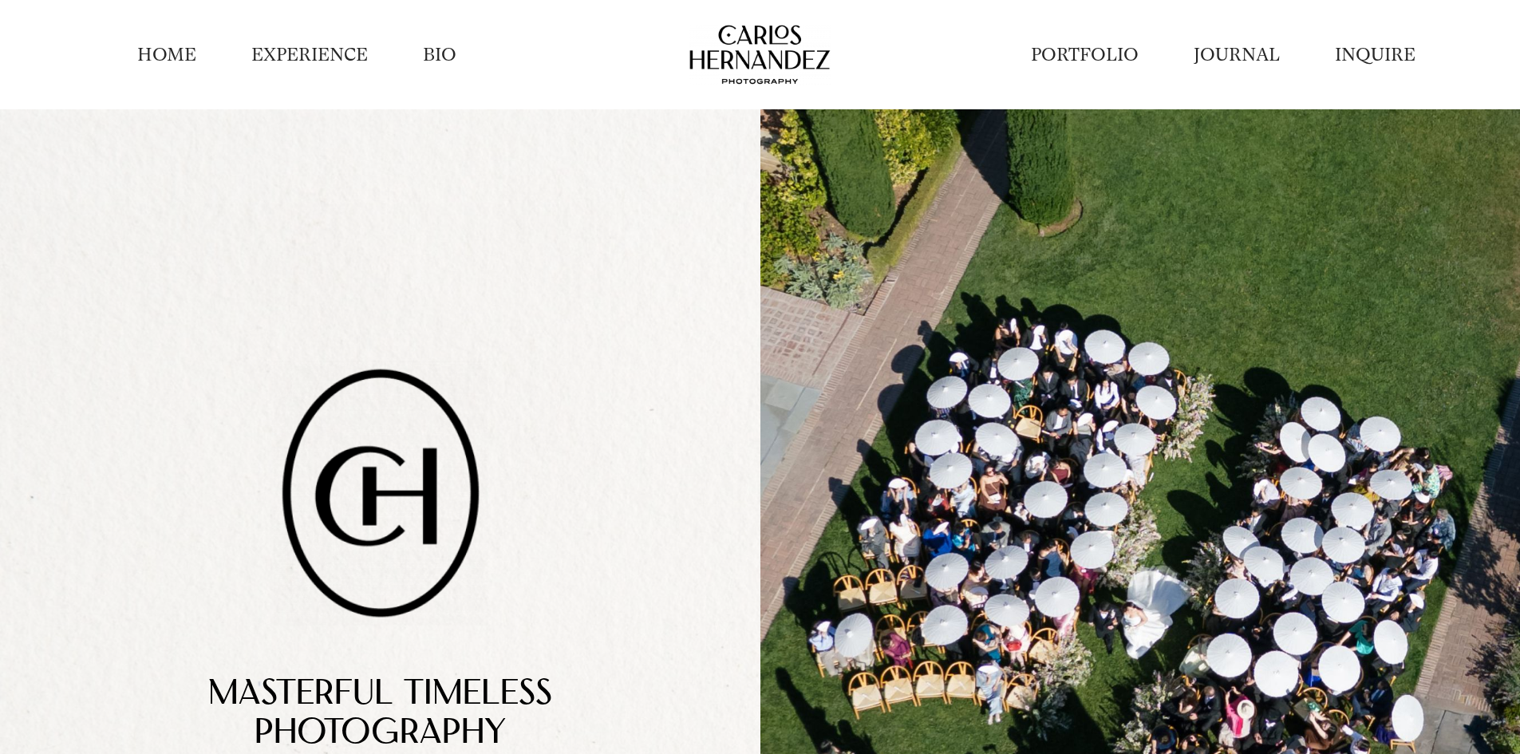  What do you see at coordinates (1374, 54) in the screenshot?
I see `a: INQUIRE` at bounding box center [1374, 54].